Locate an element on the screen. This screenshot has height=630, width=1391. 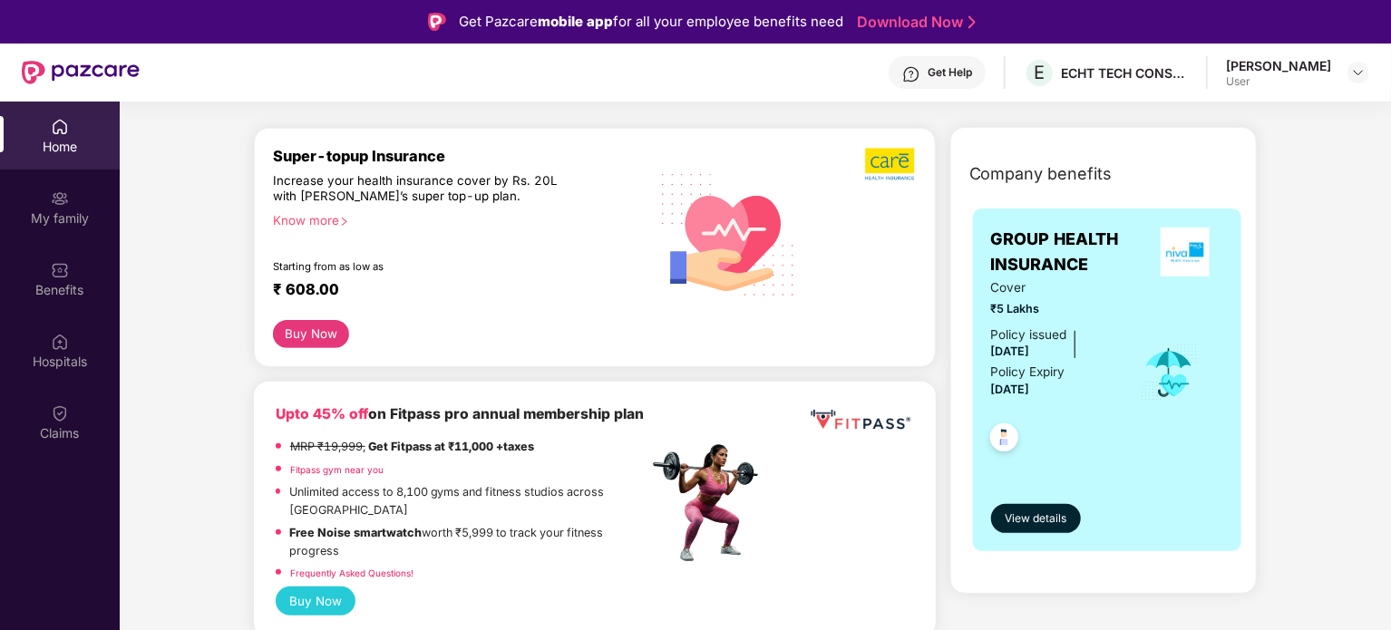
img: fpp.png is located at coordinates (711, 503).